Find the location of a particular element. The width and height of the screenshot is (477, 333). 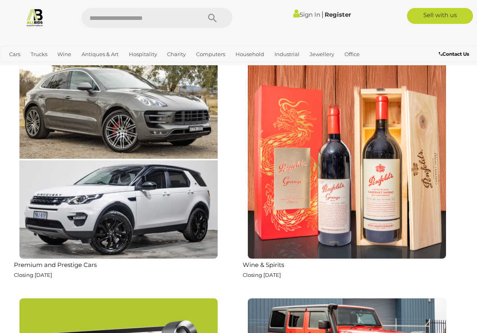

a: Office is located at coordinates (352, 54).